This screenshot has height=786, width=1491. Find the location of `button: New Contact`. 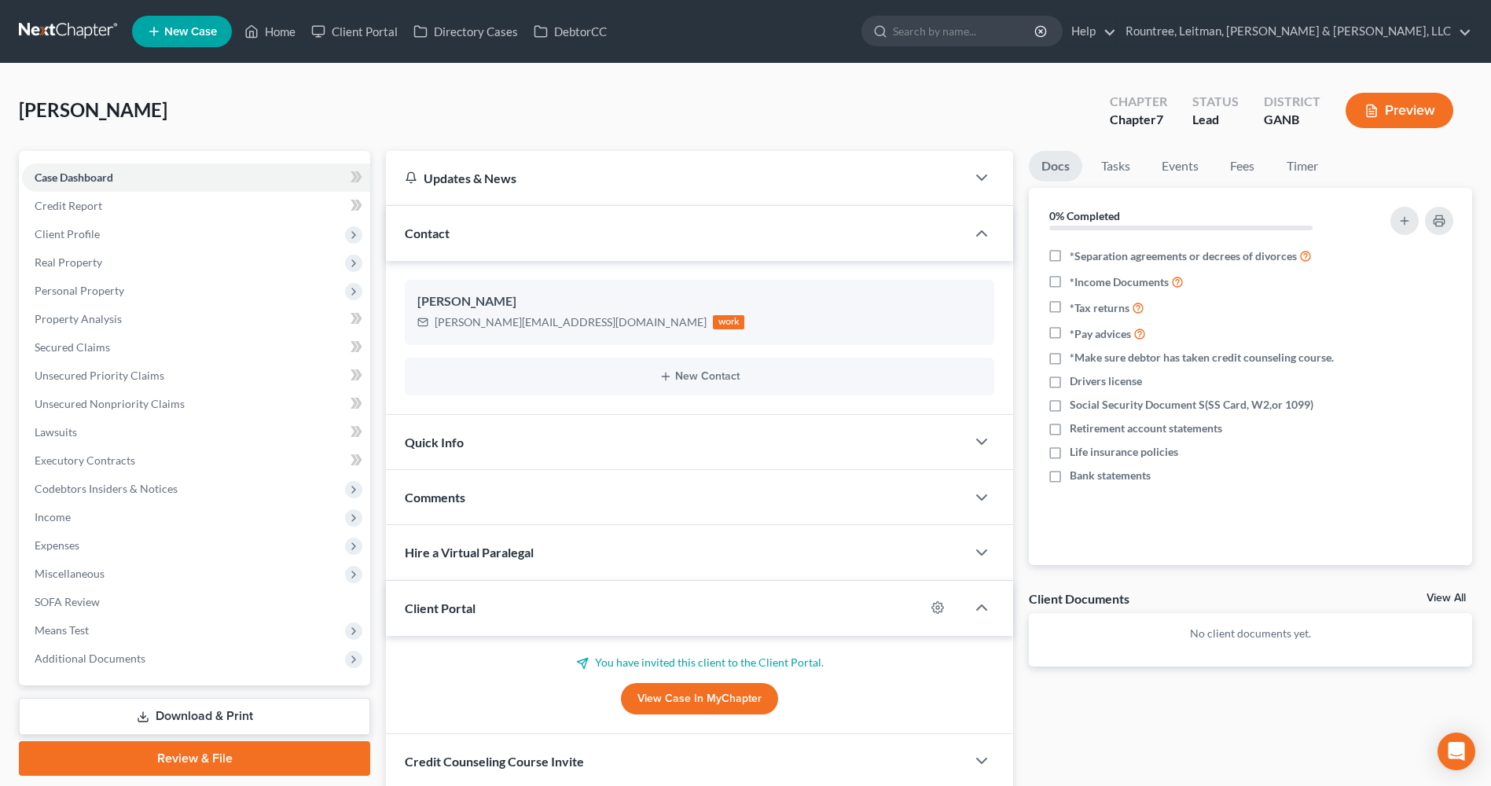

button: New Contact is located at coordinates (700, 377).